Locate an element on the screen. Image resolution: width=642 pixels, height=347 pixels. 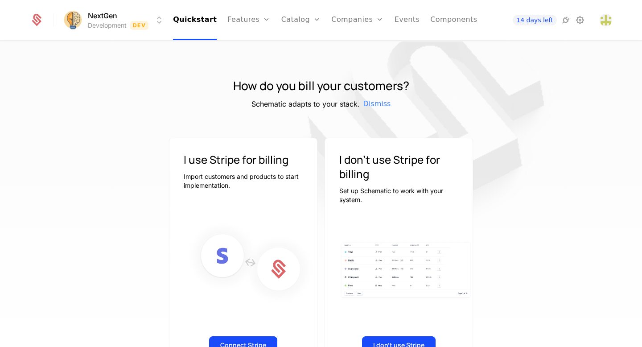
a: Integrations is located at coordinates (566, 20).